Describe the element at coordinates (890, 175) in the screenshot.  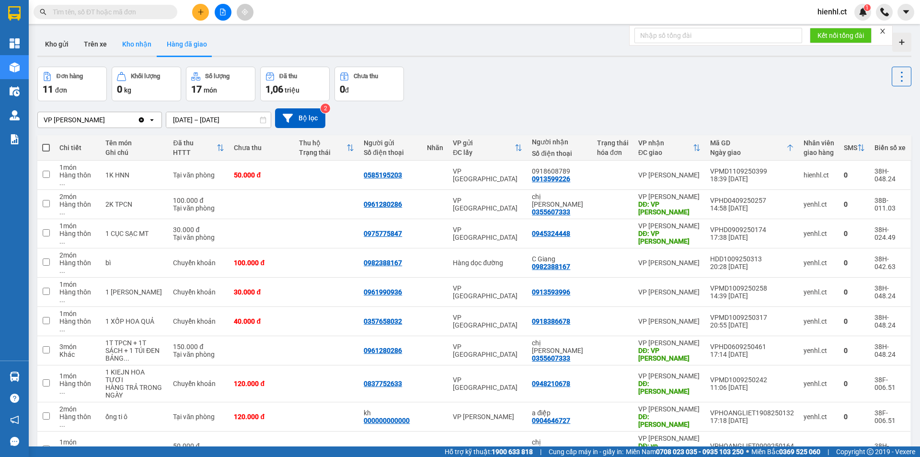
I see `div: 38H-048.24` at that location.